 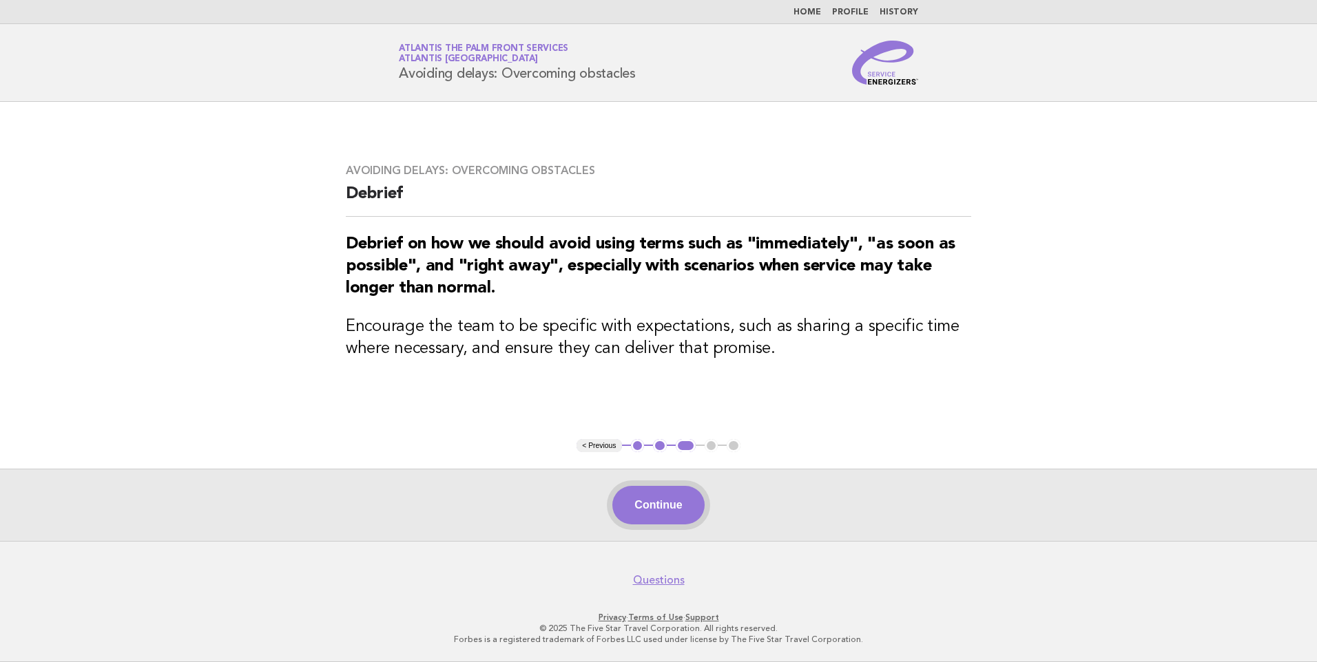 What do you see at coordinates (660, 446) in the screenshot?
I see `button: 2` at bounding box center [660, 446].